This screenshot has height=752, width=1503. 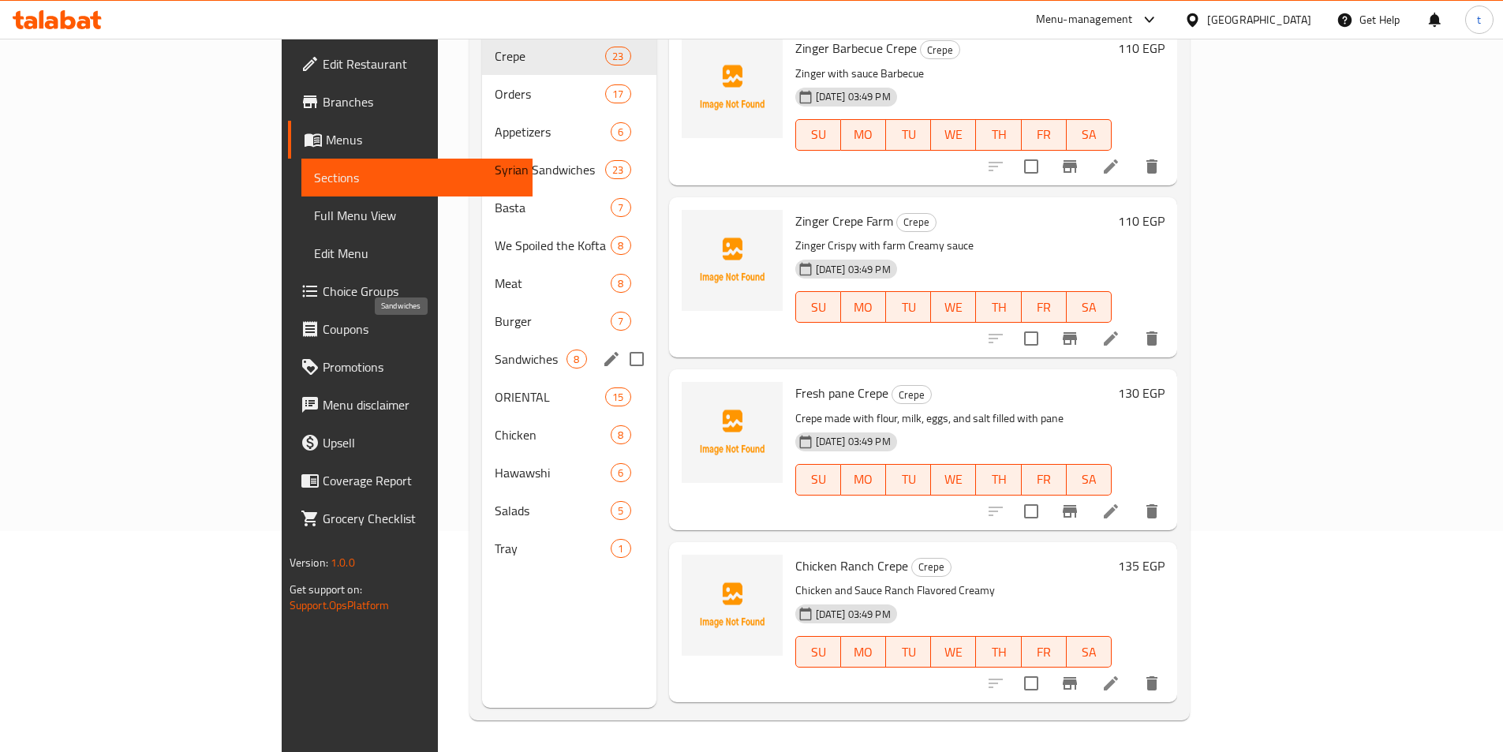 What do you see at coordinates (410, 518) in the screenshot?
I see `a: Grocery Checklist` at bounding box center [410, 518].